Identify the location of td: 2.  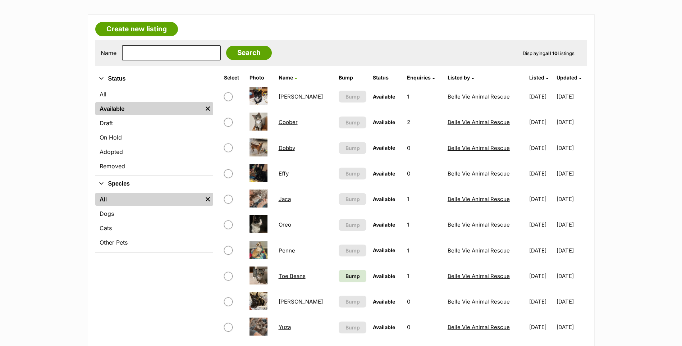
(424, 122).